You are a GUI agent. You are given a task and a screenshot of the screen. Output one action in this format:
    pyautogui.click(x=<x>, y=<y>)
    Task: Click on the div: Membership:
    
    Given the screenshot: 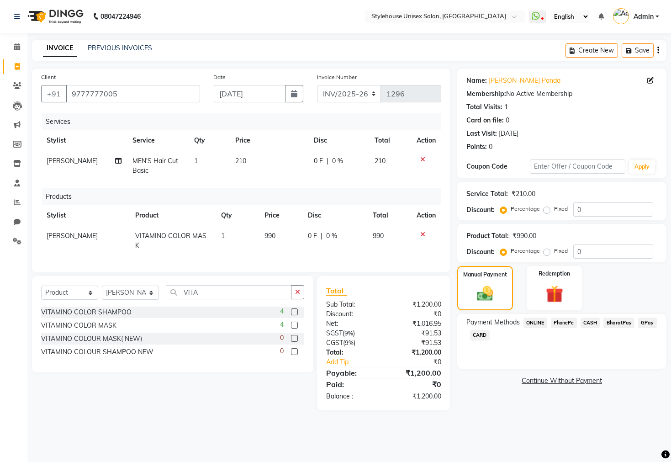 What is the action you would take?
    pyautogui.click(x=486, y=94)
    